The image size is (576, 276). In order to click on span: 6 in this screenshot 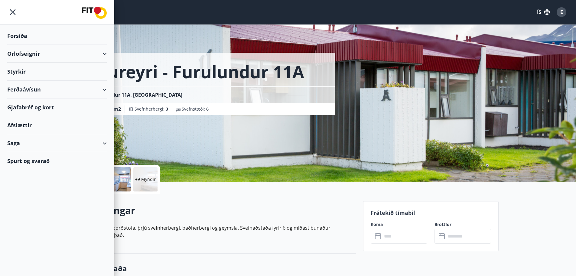, I will do `click(208, 109)`.